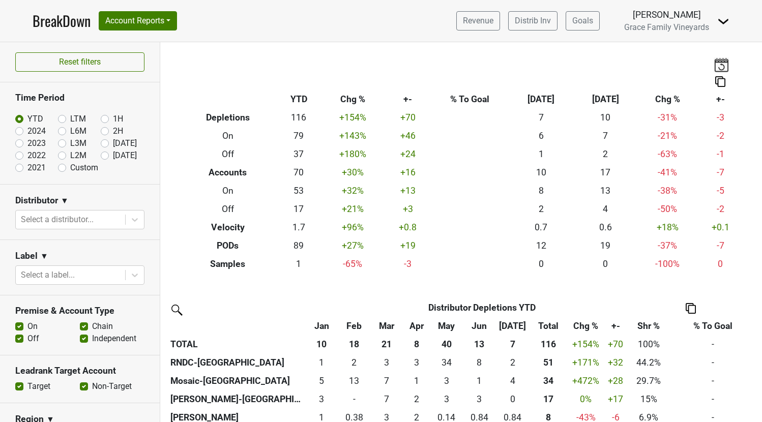 This screenshot has width=762, height=422. What do you see at coordinates (666, 27) in the screenshot?
I see `span: Grace Family Vineyards` at bounding box center [666, 27].